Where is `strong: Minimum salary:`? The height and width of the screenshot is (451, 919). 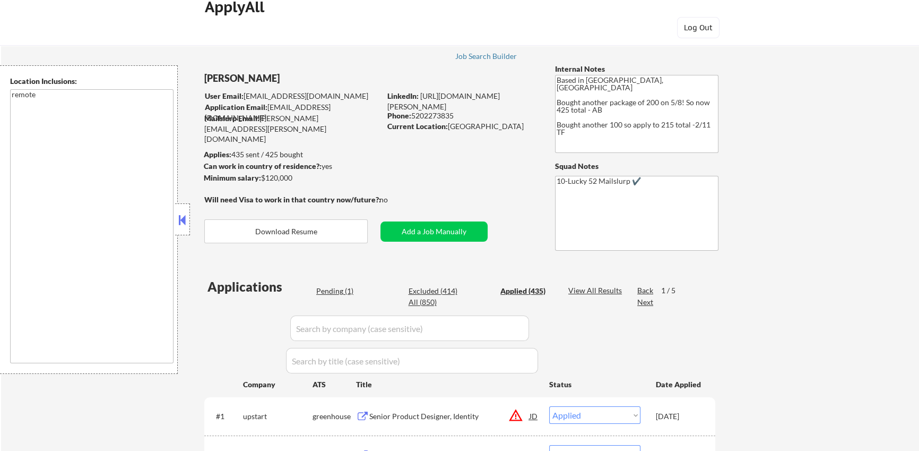
strong: Minimum salary: is located at coordinates (233, 177).